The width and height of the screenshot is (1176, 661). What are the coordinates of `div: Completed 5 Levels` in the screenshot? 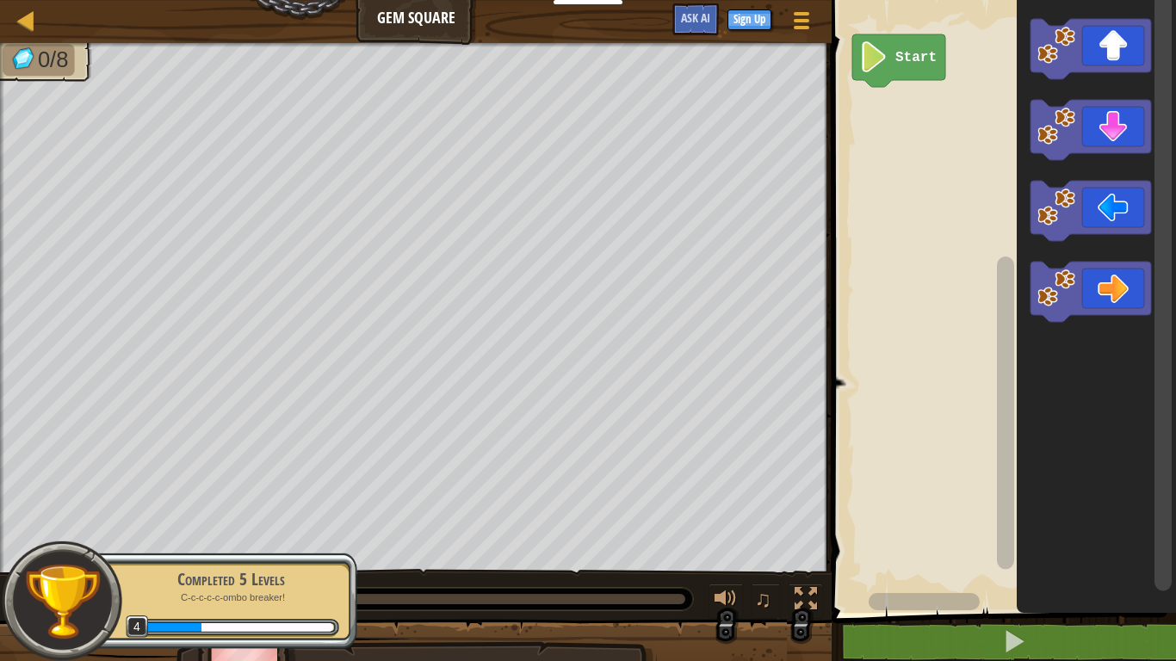 It's located at (231, 579).